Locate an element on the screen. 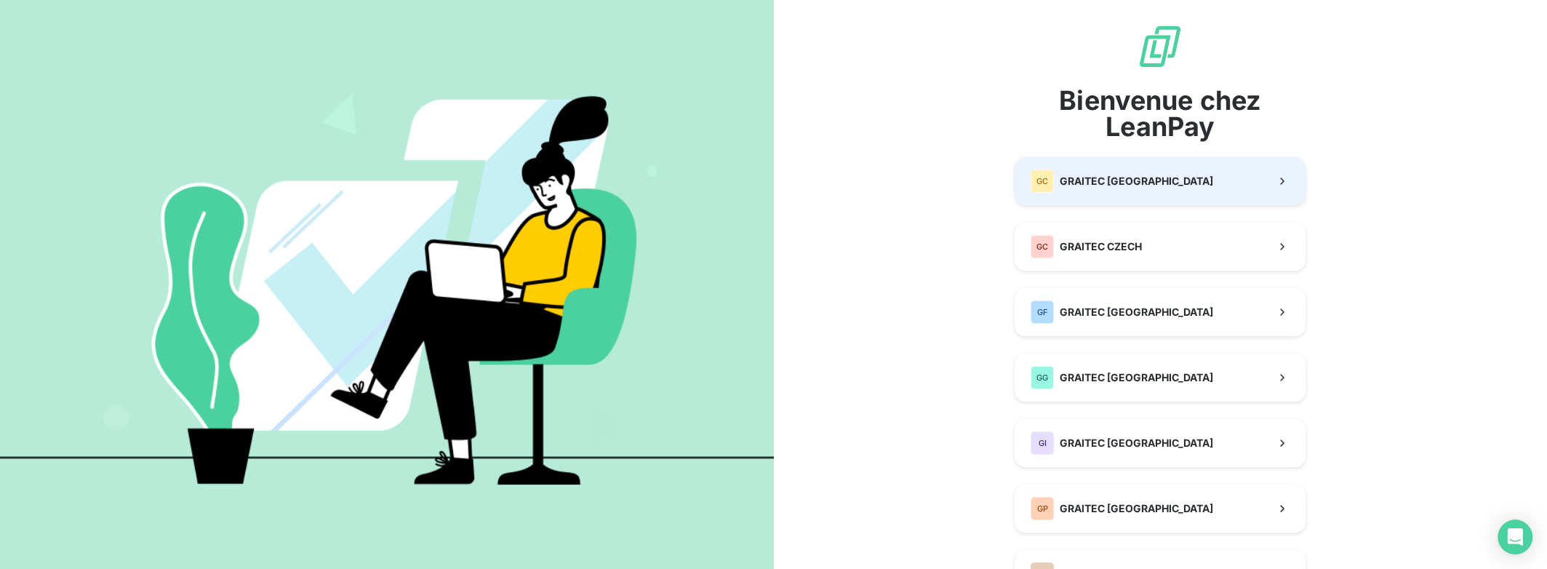  span: Bienvenue chez LeanPay is located at coordinates (1160, 113).